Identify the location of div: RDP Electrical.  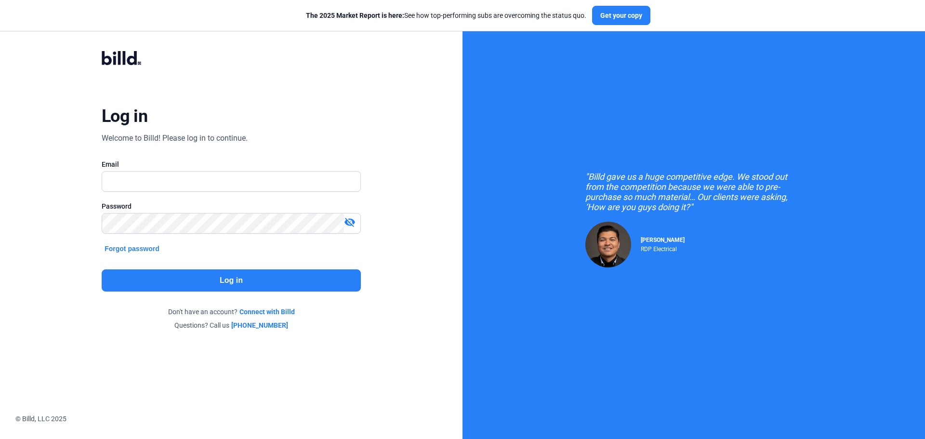
(662, 248).